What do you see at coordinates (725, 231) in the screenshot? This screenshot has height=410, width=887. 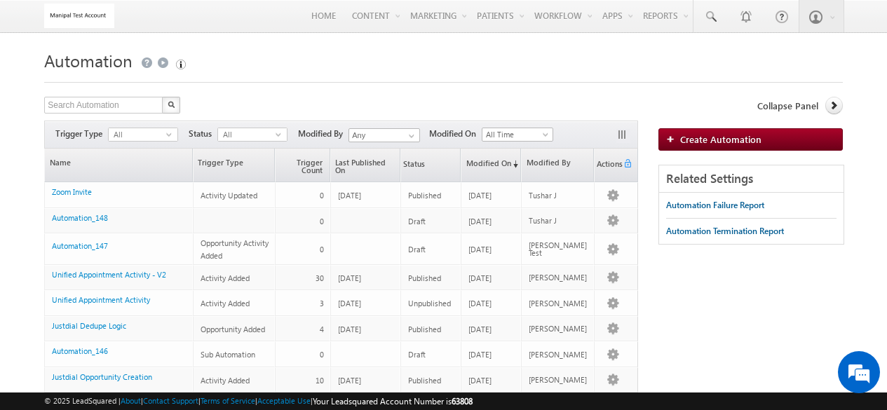 I see `div: Automation Termination Report` at bounding box center [725, 231].